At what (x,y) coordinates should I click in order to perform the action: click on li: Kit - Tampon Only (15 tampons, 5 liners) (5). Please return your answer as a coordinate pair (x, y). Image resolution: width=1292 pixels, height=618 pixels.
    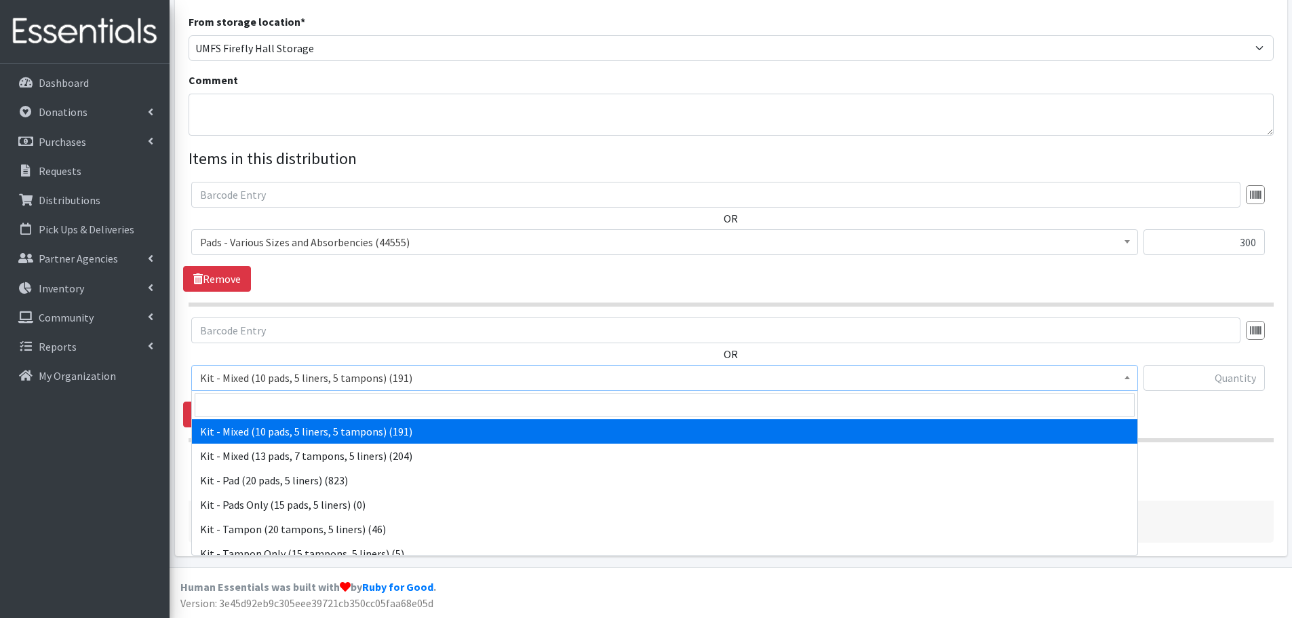
    Looking at the image, I should click on (665, 553).